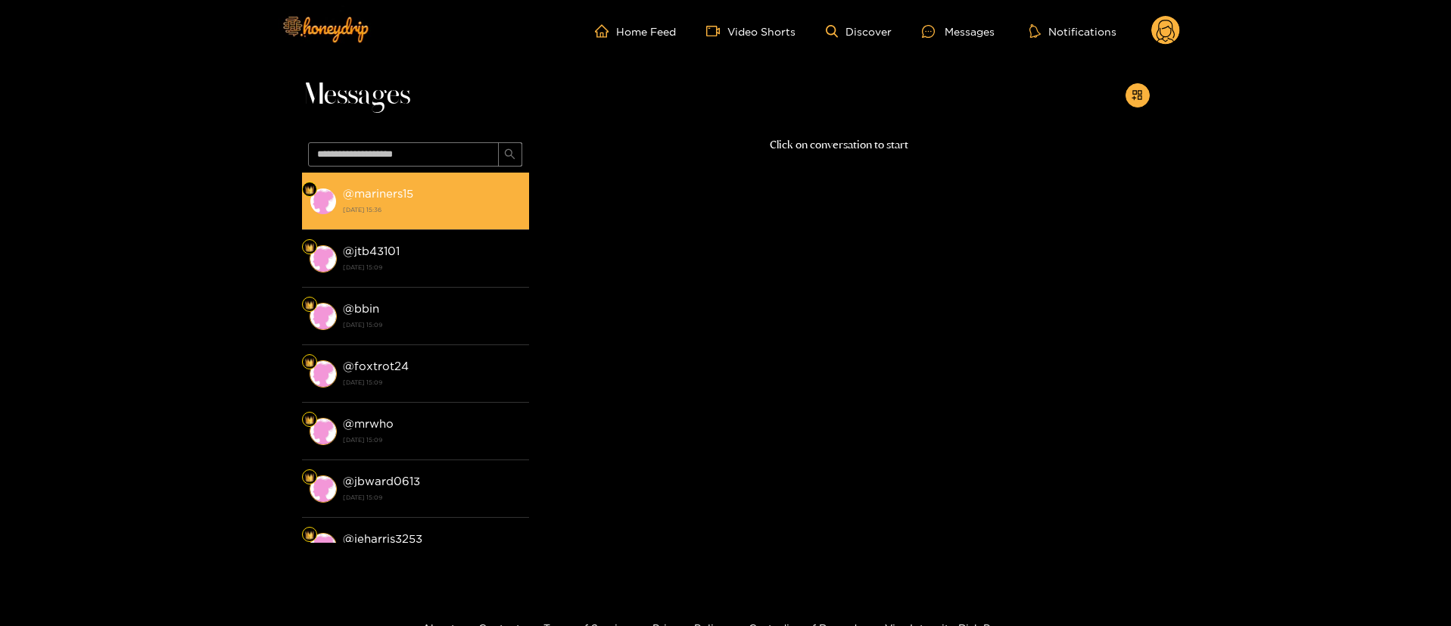  I want to click on span: home, so click(606, 31).